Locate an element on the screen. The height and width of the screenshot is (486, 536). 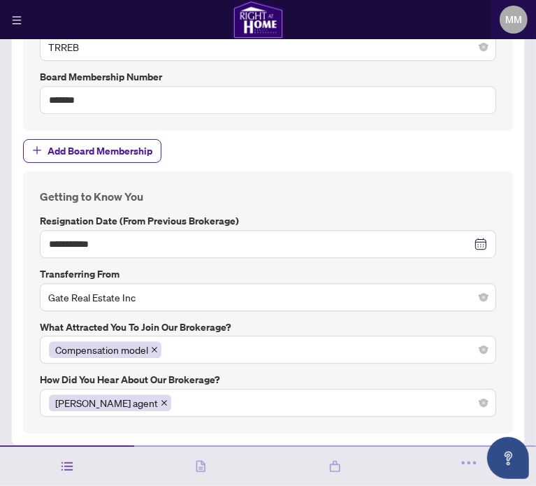
h4: Getting to Know You is located at coordinates (268, 196).